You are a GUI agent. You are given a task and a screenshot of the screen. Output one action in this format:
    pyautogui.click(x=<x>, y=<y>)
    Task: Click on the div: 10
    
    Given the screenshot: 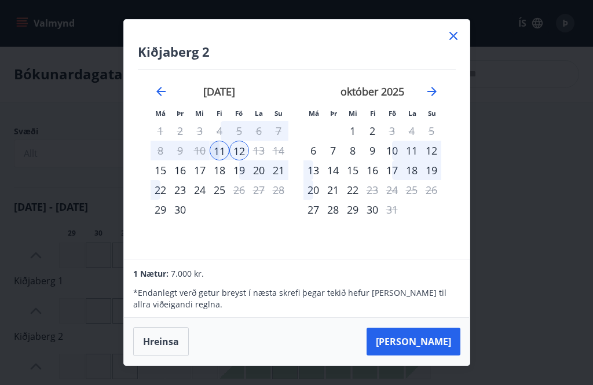 What is the action you would take?
    pyautogui.click(x=392, y=151)
    